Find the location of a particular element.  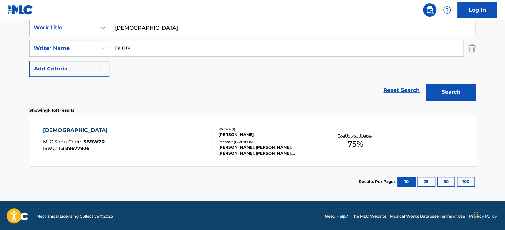

p: Total Known Shares: is located at coordinates (355, 135).